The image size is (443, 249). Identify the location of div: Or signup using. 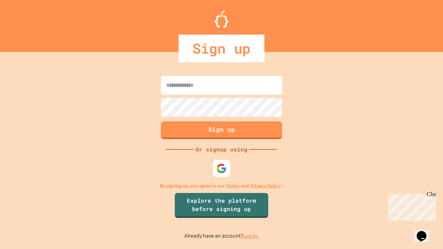
(221, 149).